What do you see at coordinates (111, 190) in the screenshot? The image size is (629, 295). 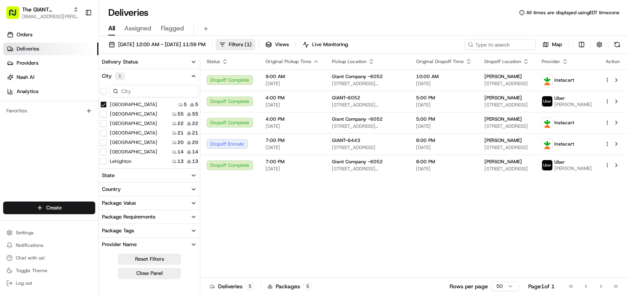 I see `div: Country` at bounding box center [111, 190].